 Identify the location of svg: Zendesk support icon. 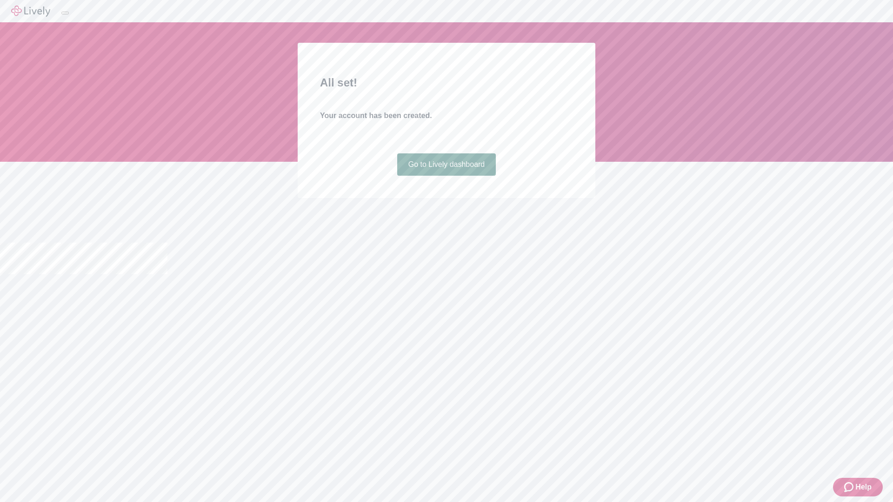
(850, 487).